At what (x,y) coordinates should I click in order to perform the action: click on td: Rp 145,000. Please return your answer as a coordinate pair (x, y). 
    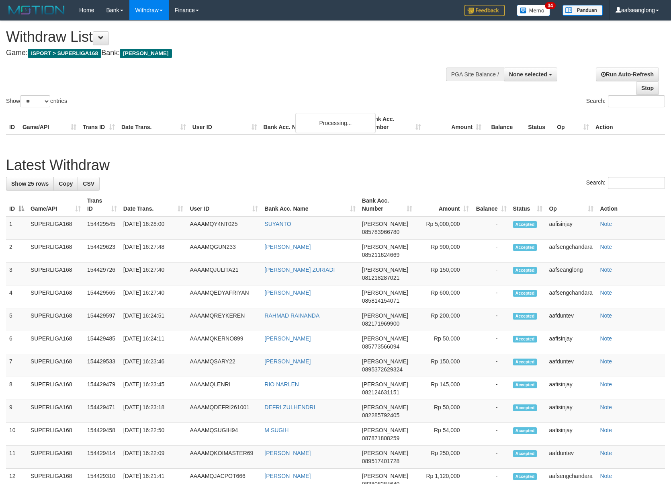
    Looking at the image, I should click on (444, 388).